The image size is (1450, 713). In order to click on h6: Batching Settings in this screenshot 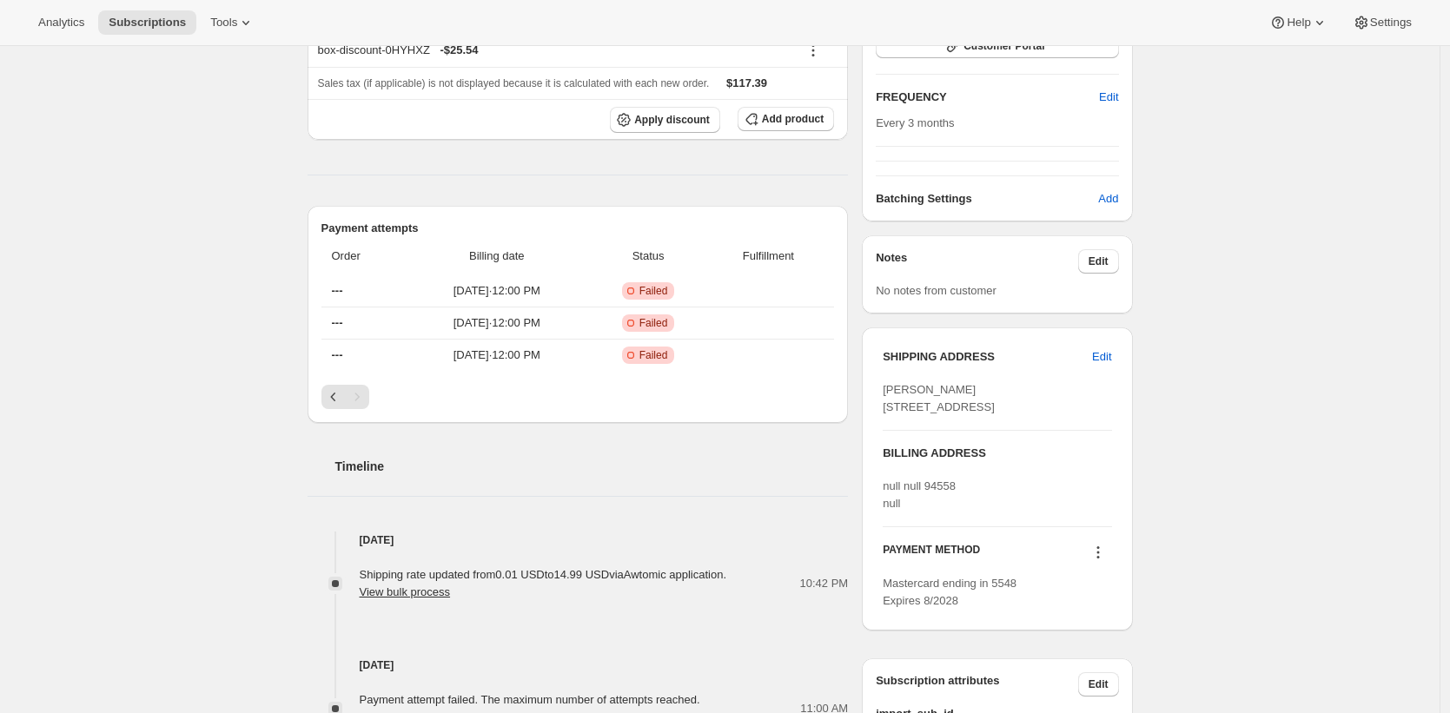, I will do `click(987, 199)`.